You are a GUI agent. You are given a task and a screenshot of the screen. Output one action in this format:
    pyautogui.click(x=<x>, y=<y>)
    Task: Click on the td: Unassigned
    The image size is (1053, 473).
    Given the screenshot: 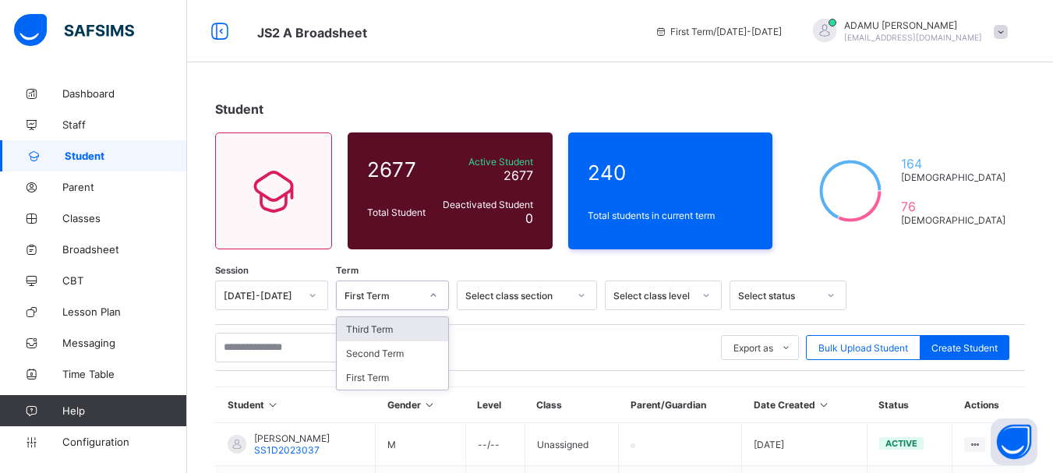 What is the action you would take?
    pyautogui.click(x=571, y=444)
    